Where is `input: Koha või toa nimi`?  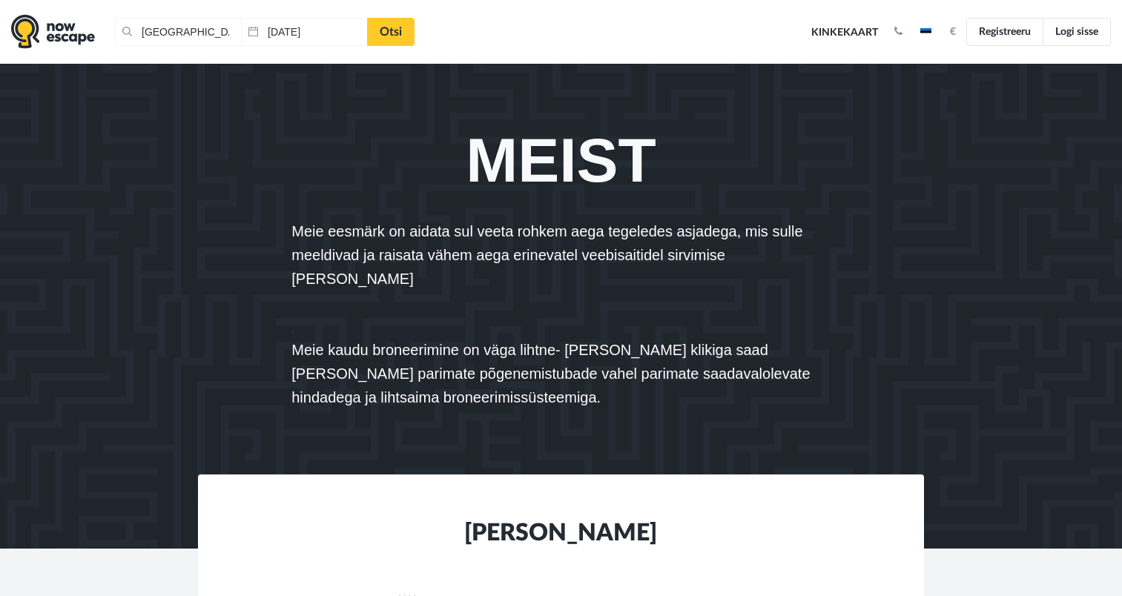 input: Koha või toa nimi is located at coordinates (178, 32).